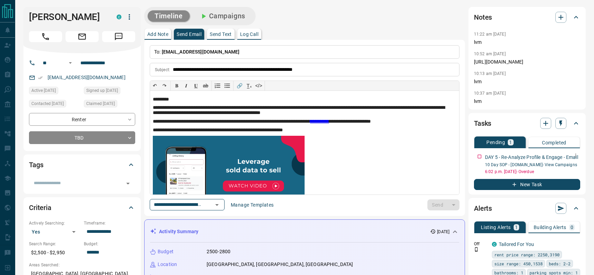 This screenshot has width=594, height=275. Describe the element at coordinates (527, 254) in the screenshot. I see `span: rent price range: 2250,3190` at that location.